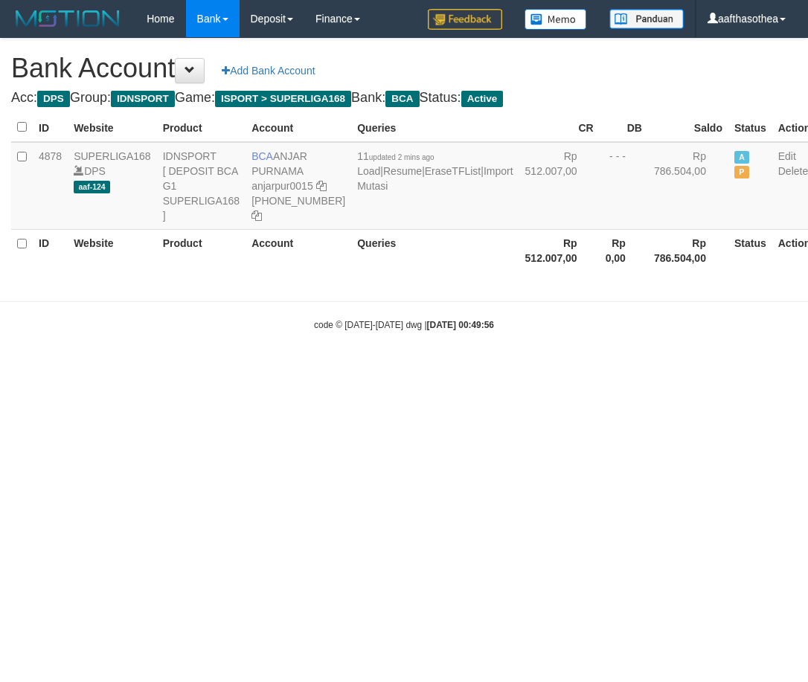  I want to click on a: Delete, so click(793, 171).